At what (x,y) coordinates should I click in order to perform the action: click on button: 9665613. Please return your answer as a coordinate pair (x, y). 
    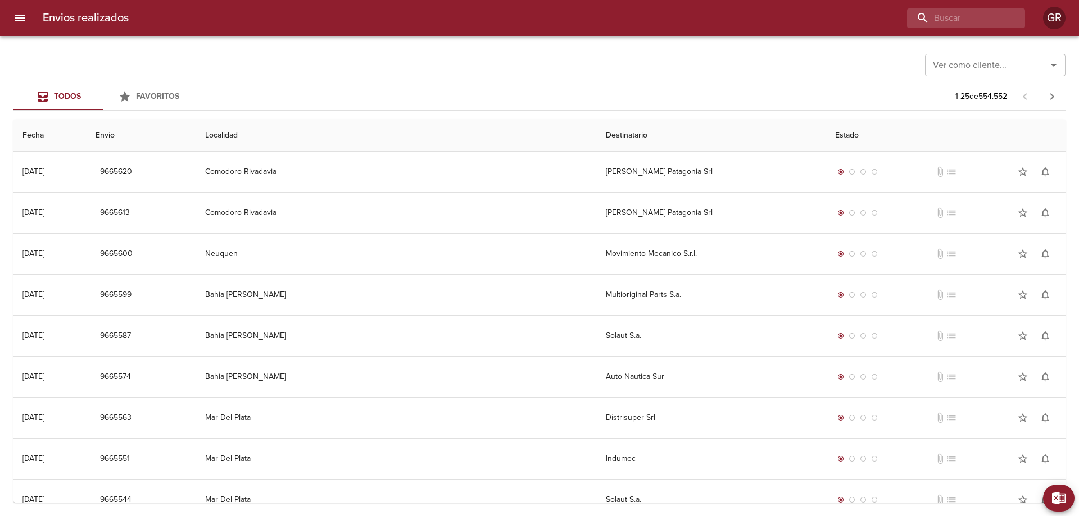
    Looking at the image, I should click on (115, 213).